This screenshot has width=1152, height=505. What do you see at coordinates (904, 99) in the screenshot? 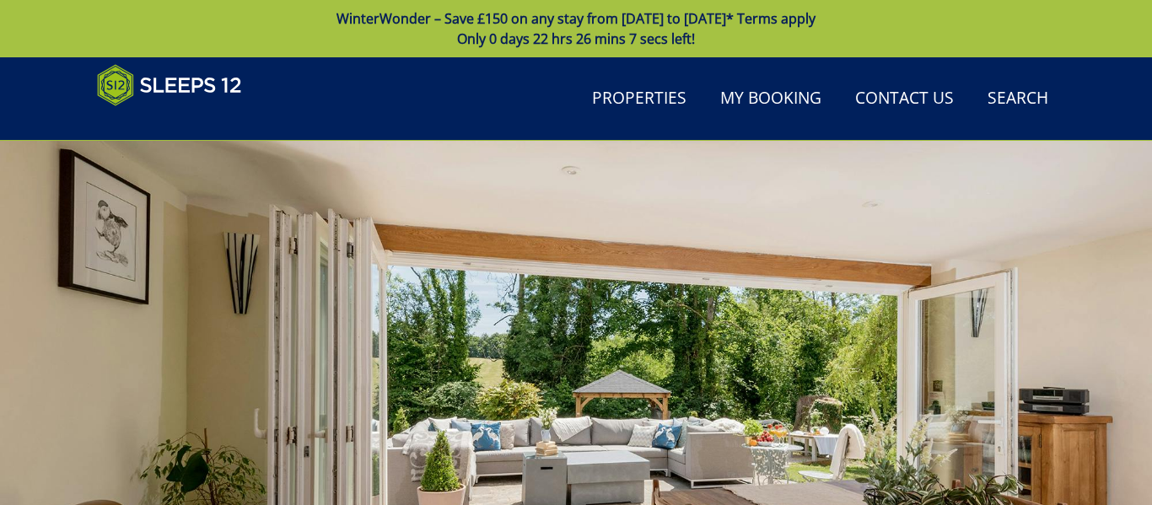
I see `a: Contact Us` at bounding box center [904, 99].